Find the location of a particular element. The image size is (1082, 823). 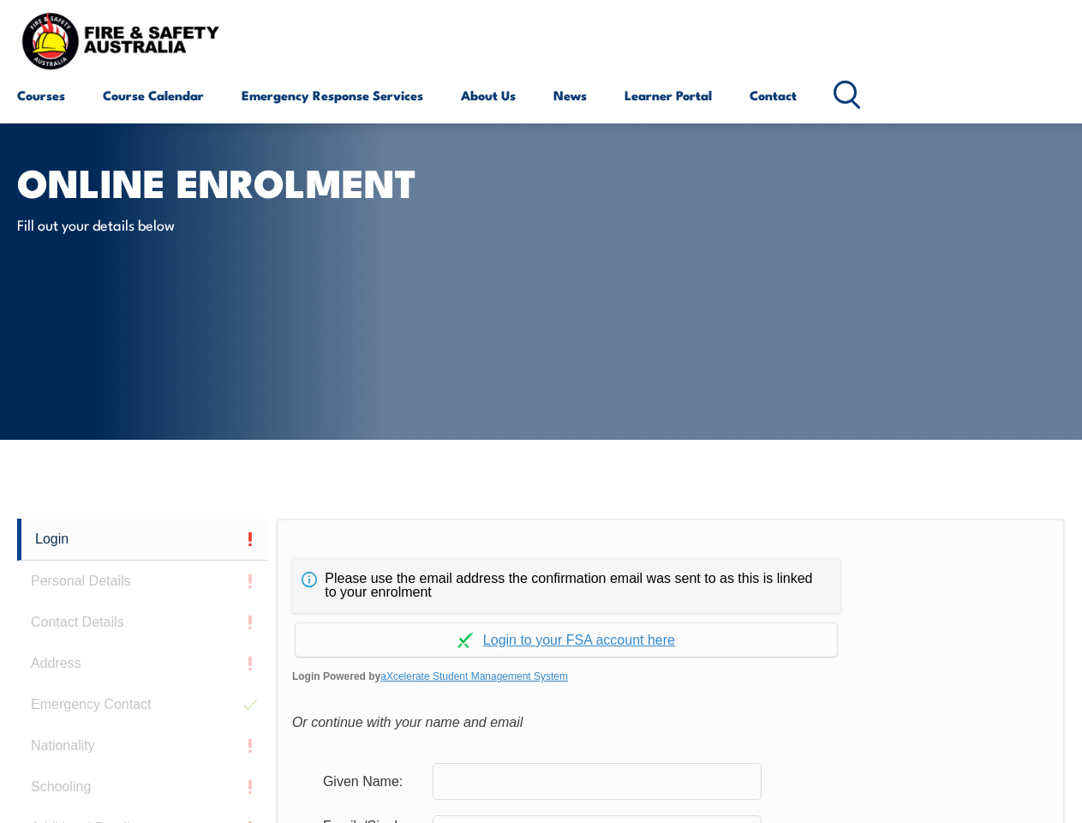

span: Login Powered by is located at coordinates (671, 676).